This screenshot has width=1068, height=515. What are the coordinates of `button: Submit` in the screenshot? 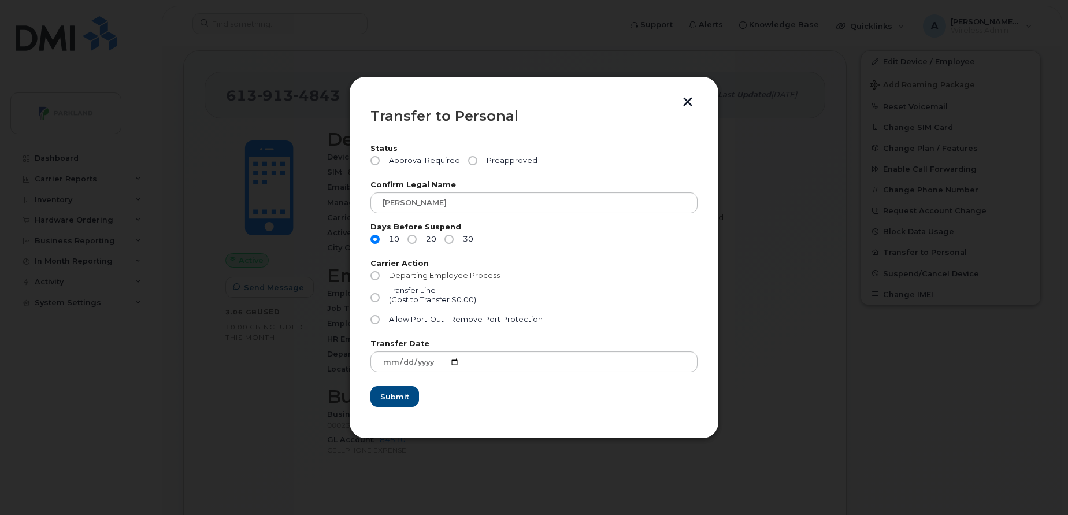 It's located at (395, 396).